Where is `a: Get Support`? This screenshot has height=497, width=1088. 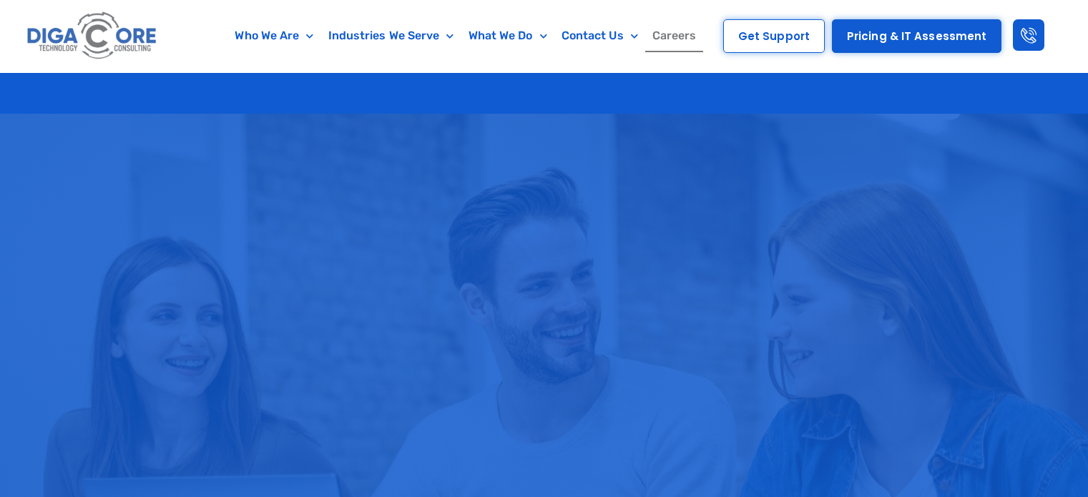
a: Get Support is located at coordinates (774, 36).